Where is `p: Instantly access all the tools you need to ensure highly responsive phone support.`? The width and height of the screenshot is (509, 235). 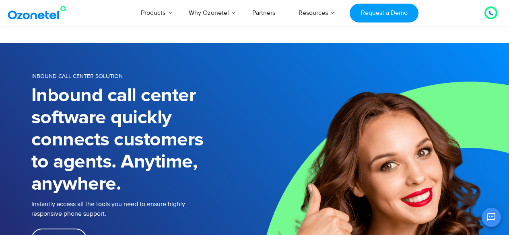 p: Instantly access all the tools you need to ensure highly responsive phone support. is located at coordinates (143, 209).